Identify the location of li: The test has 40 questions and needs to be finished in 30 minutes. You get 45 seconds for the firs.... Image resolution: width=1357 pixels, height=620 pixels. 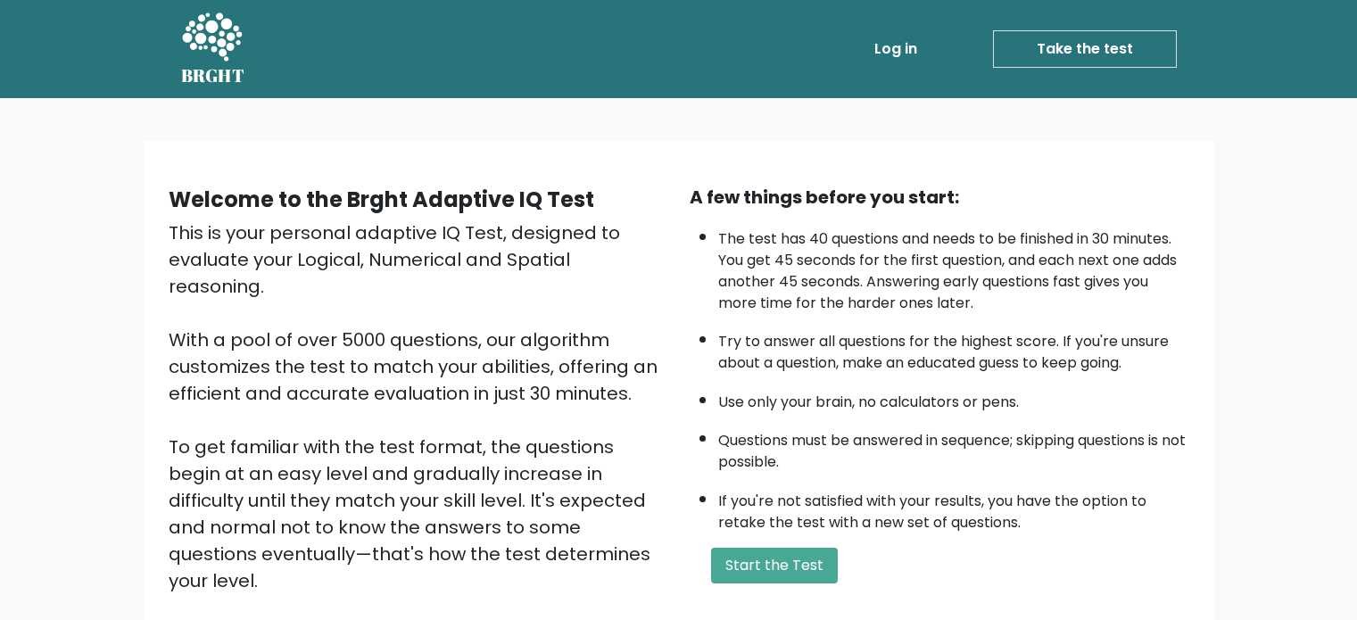
(954, 267).